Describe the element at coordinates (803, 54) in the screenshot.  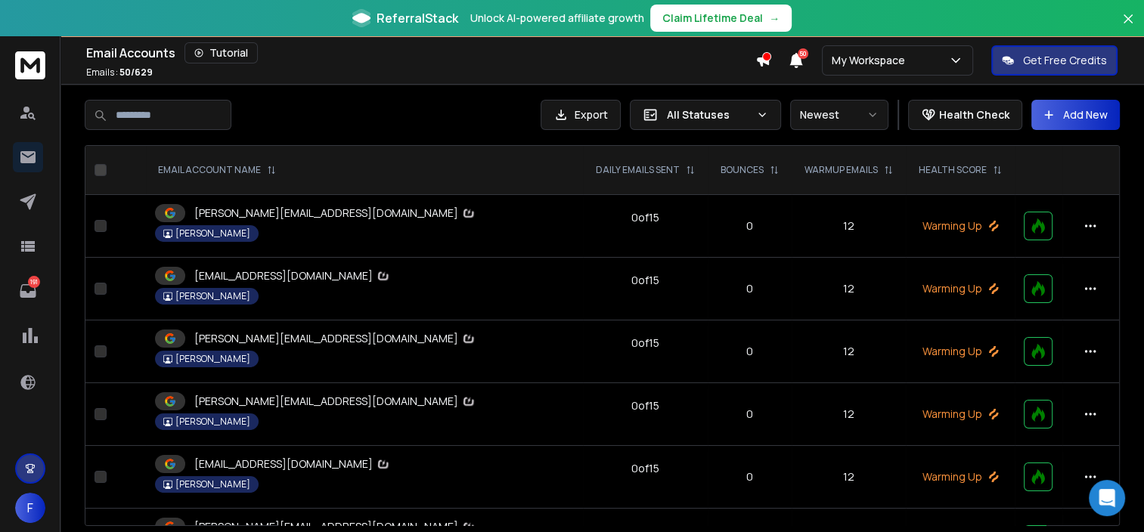
I see `span: 50` at that location.